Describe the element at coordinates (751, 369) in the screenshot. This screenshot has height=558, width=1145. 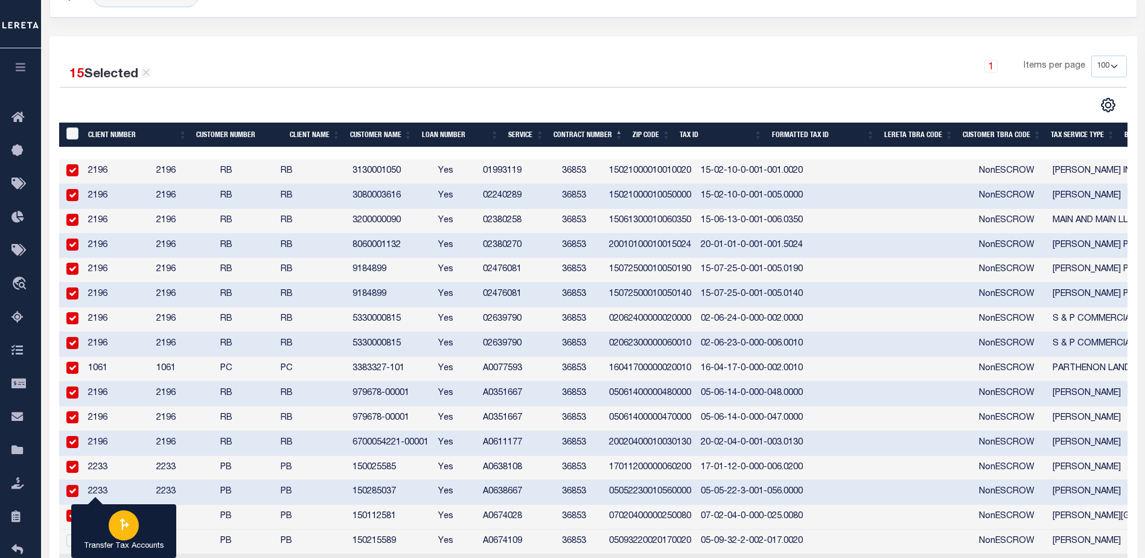
I see `td: 16-04-17-0-000-002.0010` at that location.